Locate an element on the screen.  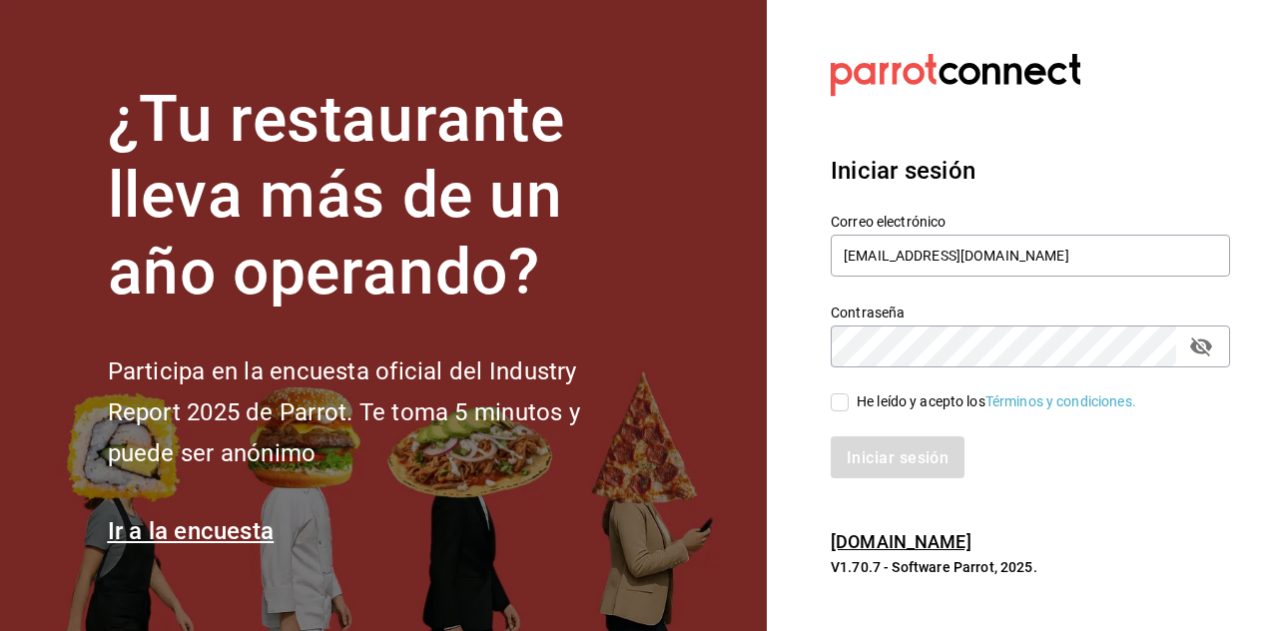
a: Términos y condiciones. is located at coordinates (1061, 401).